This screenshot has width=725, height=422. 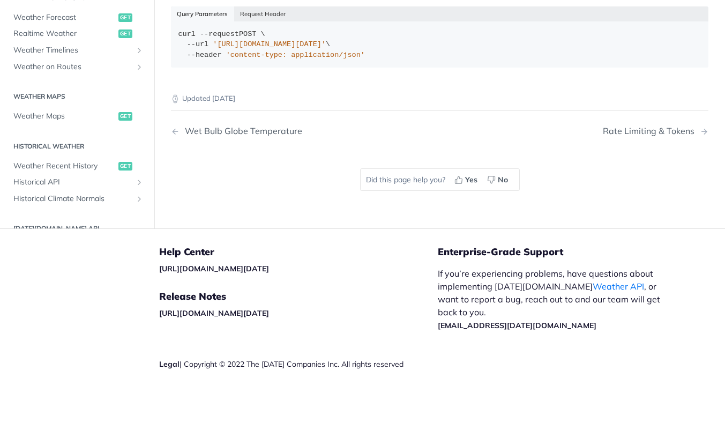 What do you see at coordinates (77, 18) in the screenshot?
I see `a: Weather Forecastget` at bounding box center [77, 18].